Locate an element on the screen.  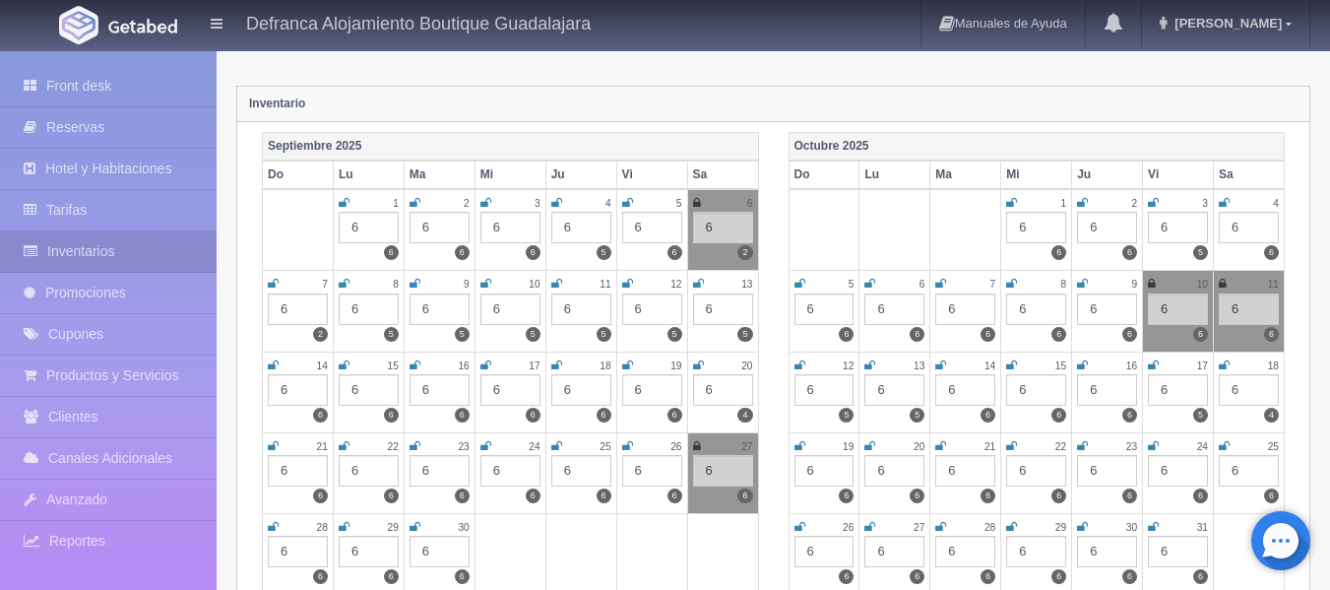
small: 1 is located at coordinates (1065, 203).